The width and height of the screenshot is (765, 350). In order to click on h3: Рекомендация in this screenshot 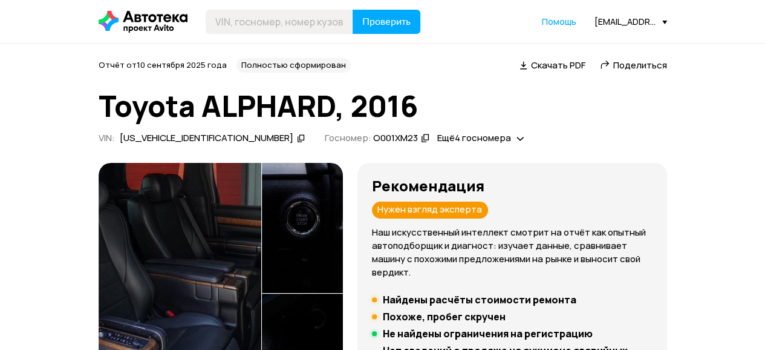, I will do `click(512, 186)`.